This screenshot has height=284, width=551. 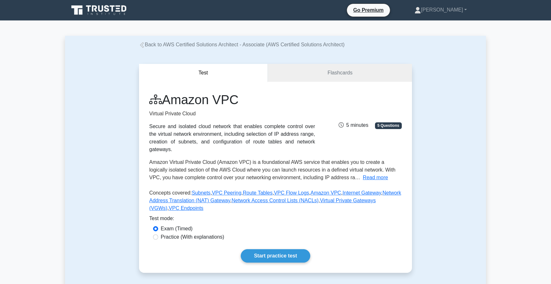 I want to click on a: Network Access Control Lists (NACLs), so click(x=275, y=200).